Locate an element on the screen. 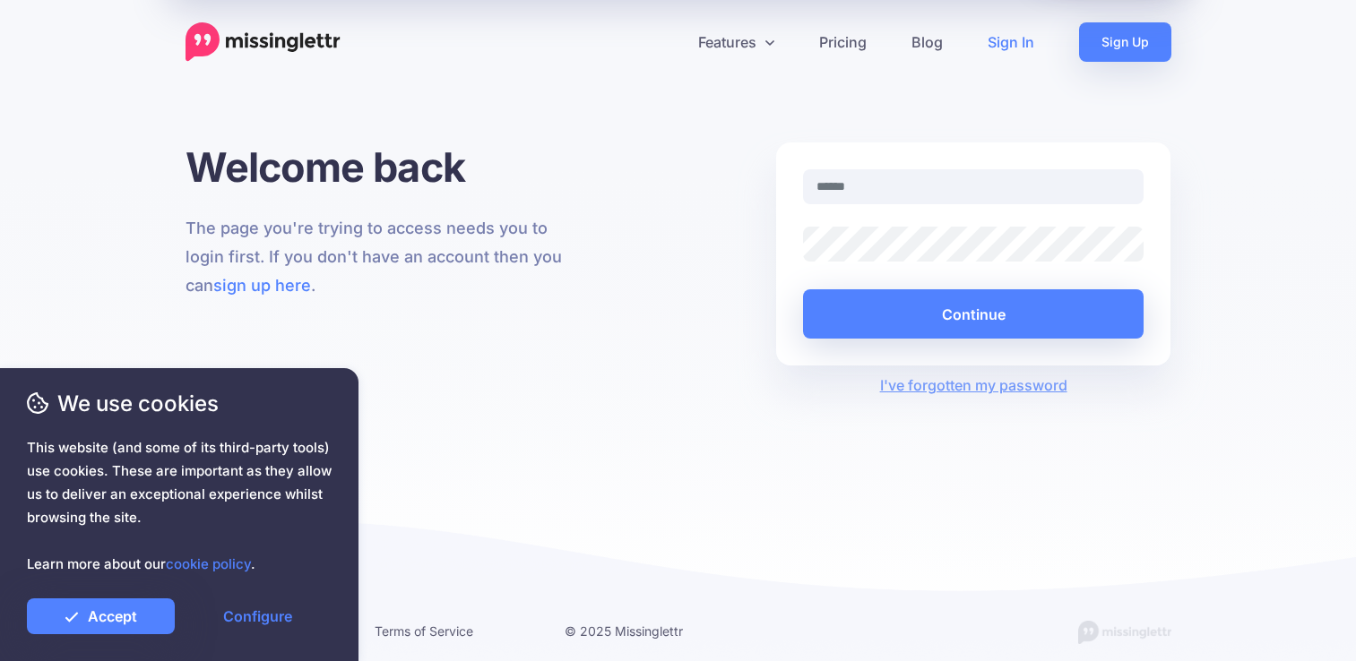 Image resolution: width=1356 pixels, height=661 pixels. a: Sign In is located at coordinates (1011, 42).